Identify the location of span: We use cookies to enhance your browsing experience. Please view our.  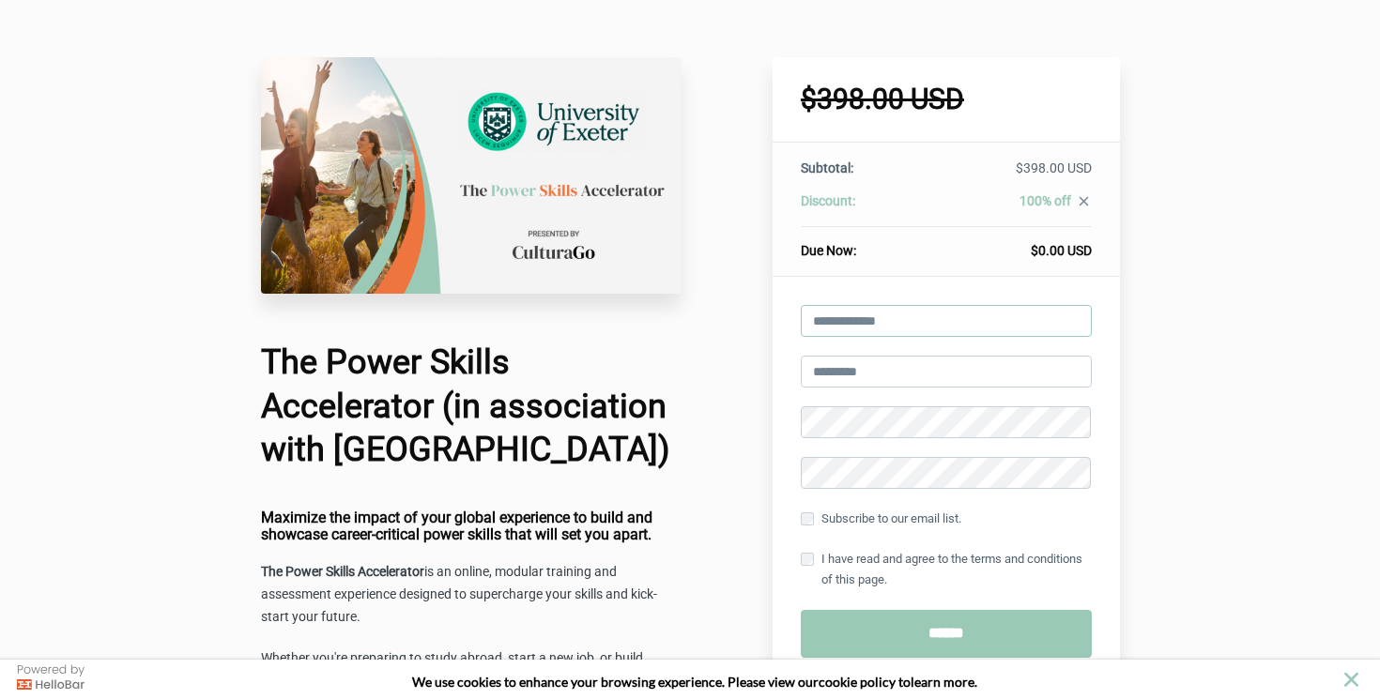
(615, 681).